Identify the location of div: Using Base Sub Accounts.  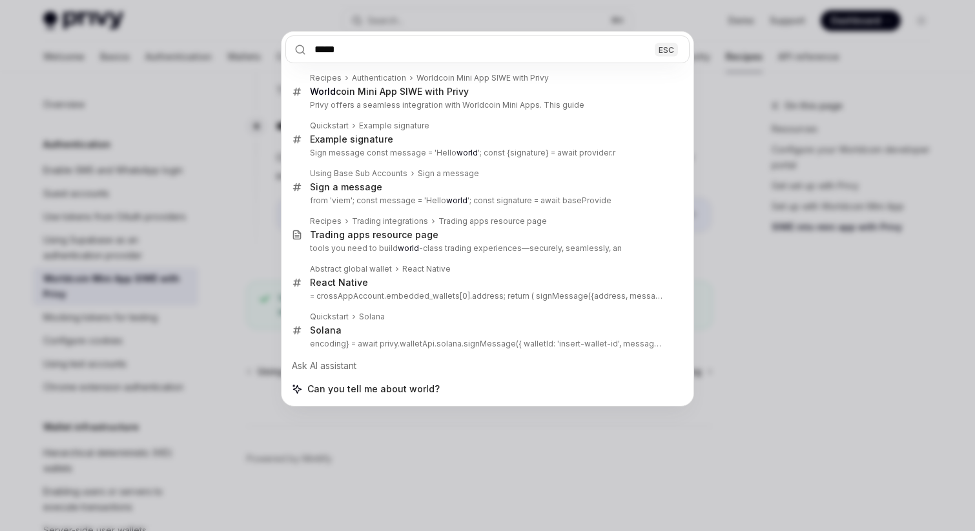
(358, 174).